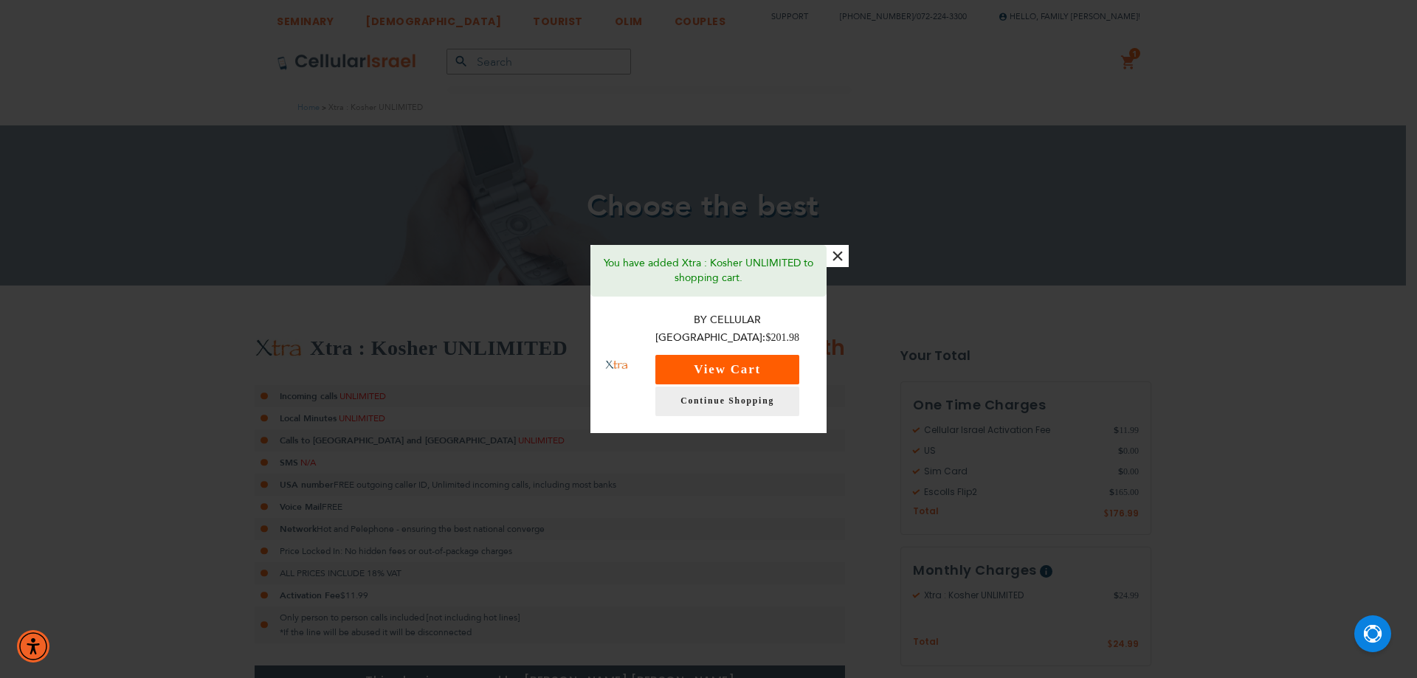  What do you see at coordinates (727, 370) in the screenshot?
I see `button: View Cart` at bounding box center [727, 370].